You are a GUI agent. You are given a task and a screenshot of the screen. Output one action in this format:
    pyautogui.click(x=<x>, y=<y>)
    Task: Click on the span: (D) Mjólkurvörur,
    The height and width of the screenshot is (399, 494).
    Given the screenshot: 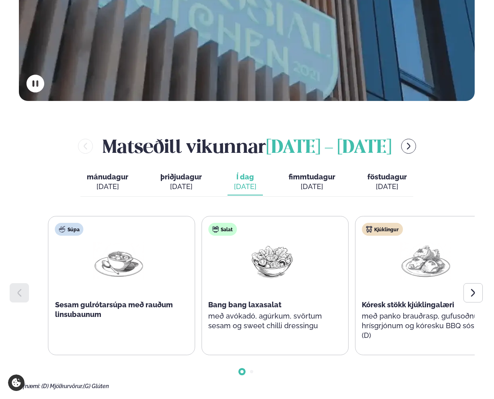 What is the action you would take?
    pyautogui.click(x=62, y=386)
    